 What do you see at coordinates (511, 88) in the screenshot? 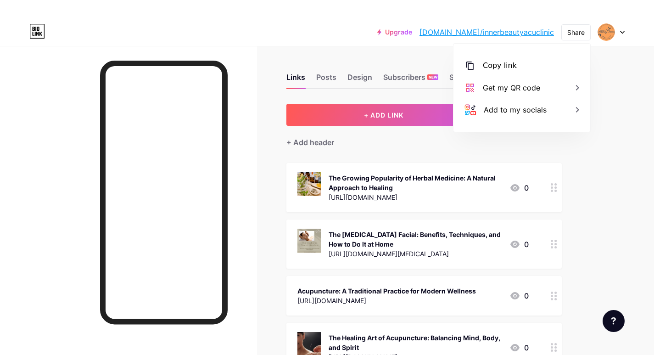
I see `div: Get my QR code` at bounding box center [511, 88].